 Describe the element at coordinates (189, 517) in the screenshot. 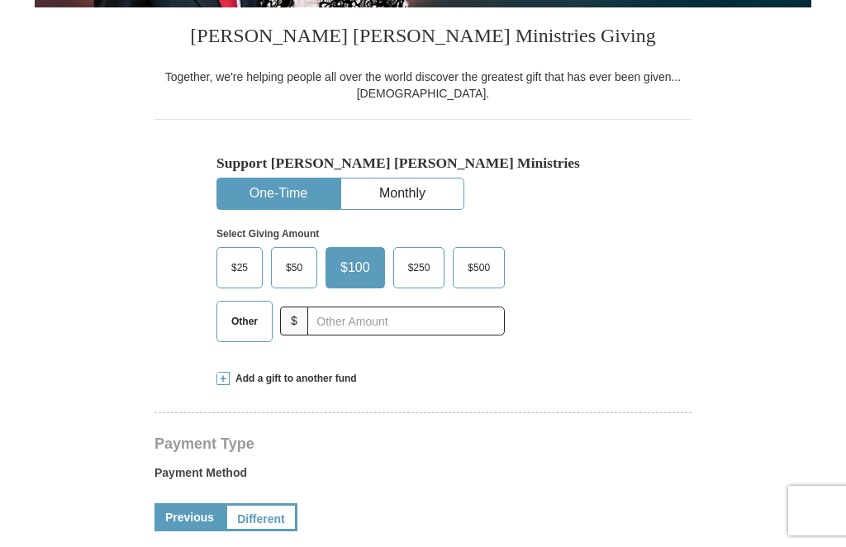

I see `a: Previous` at that location.